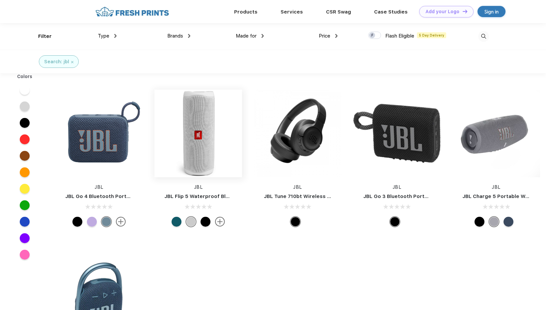 This screenshot has height=310, width=546. What do you see at coordinates (25, 76) in the screenshot?
I see `div: Colors` at bounding box center [25, 76].